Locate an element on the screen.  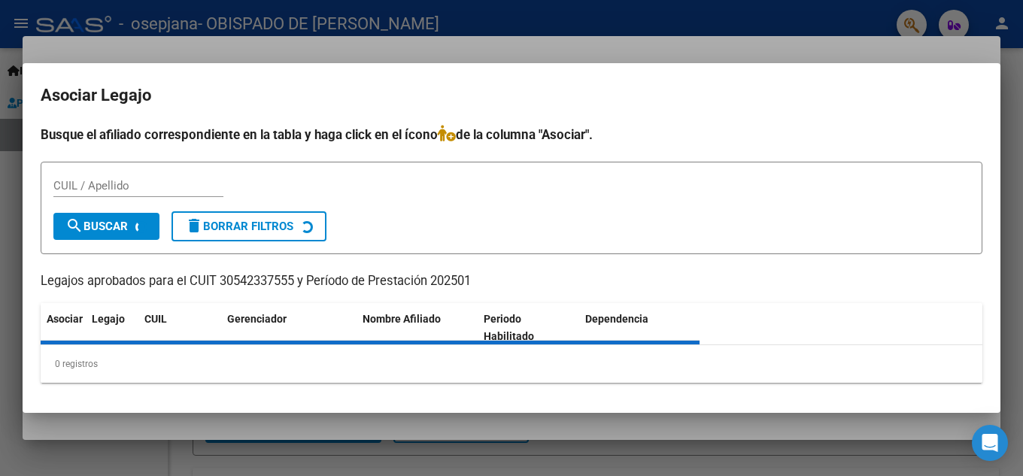
datatable-header-cell: Asociar is located at coordinates (63, 328).